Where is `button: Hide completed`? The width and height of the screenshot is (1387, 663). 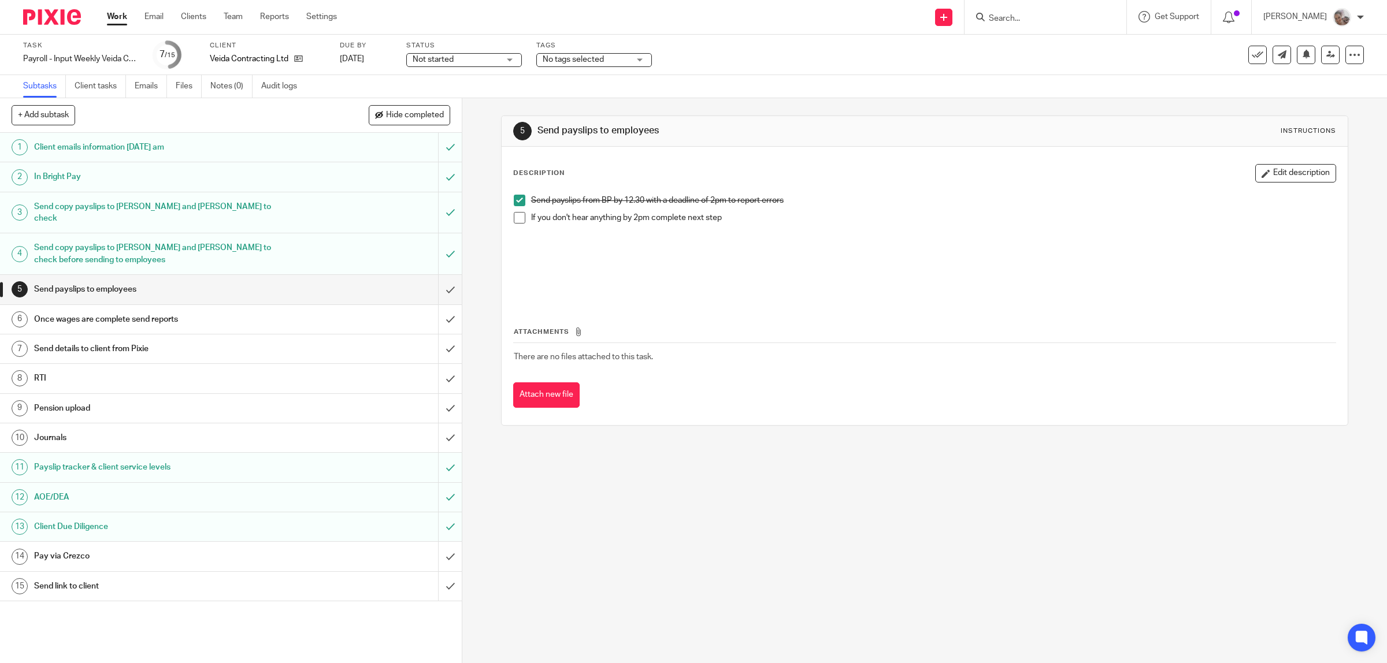 button: Hide completed is located at coordinates (409, 115).